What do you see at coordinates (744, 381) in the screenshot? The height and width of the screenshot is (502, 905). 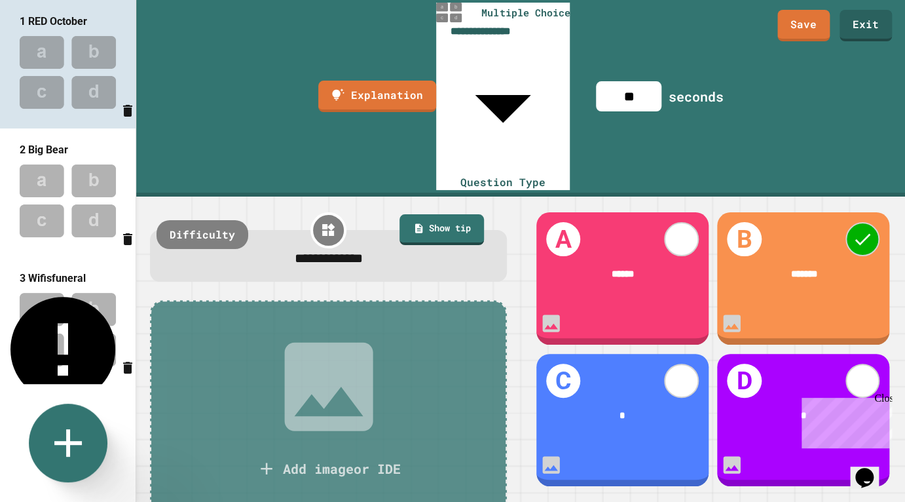 I see `h1: D` at bounding box center [744, 381].